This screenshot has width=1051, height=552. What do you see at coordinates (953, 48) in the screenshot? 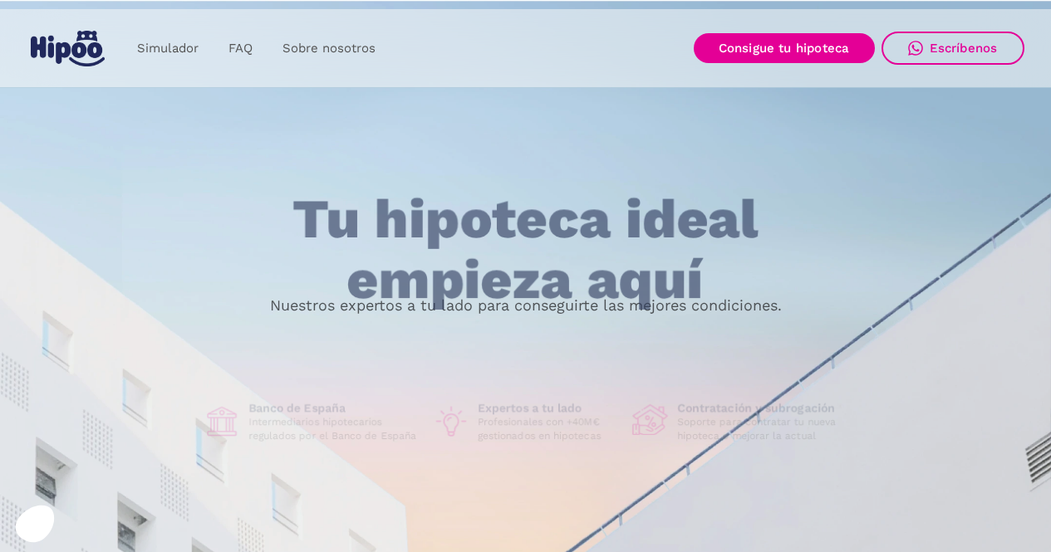
I see `a: Escríbenos` at bounding box center [953, 48].